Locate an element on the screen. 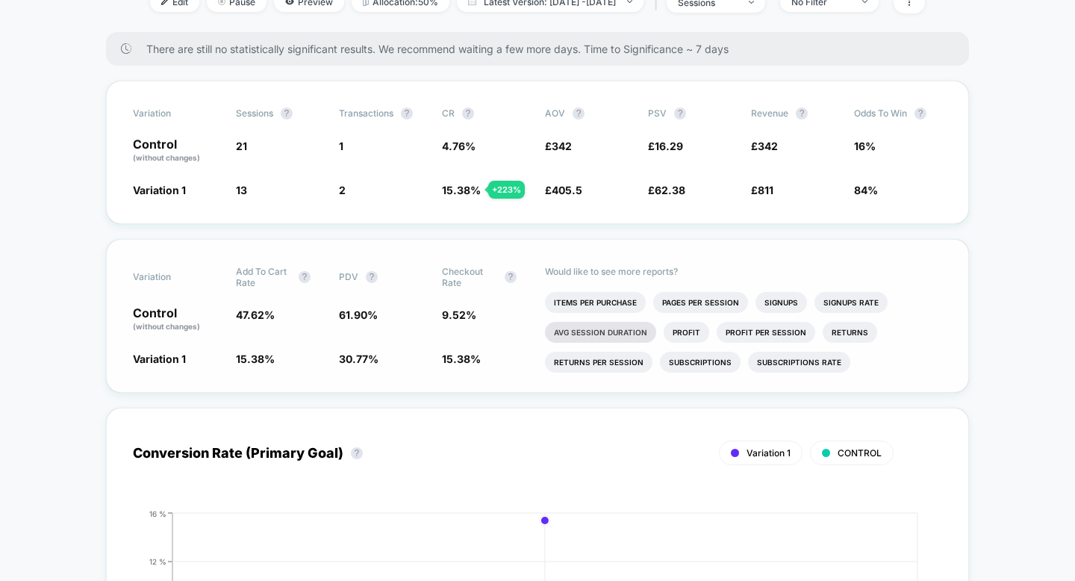  span: 13 is located at coordinates (241, 190).